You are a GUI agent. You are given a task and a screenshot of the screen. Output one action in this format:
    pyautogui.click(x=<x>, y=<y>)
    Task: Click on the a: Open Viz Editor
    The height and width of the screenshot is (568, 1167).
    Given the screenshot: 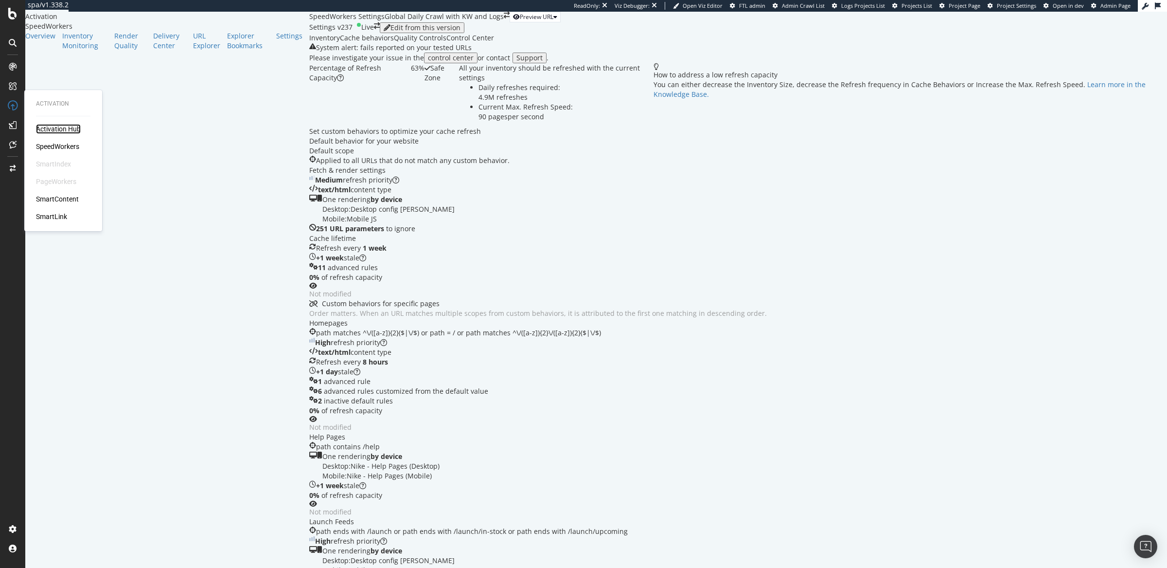 What is the action you would take?
    pyautogui.click(x=698, y=6)
    